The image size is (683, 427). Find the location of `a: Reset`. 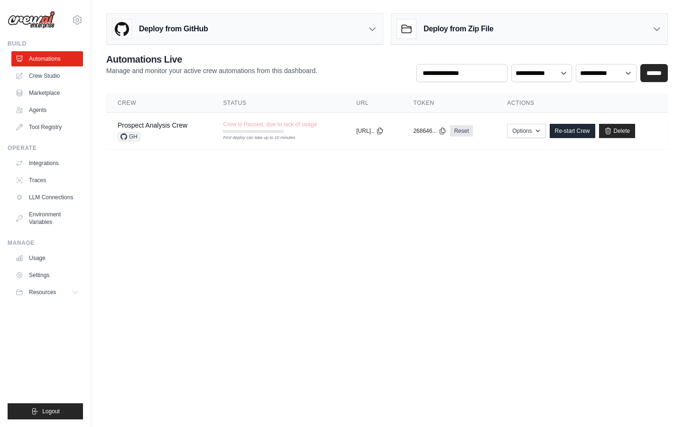

a: Reset is located at coordinates (461, 131).